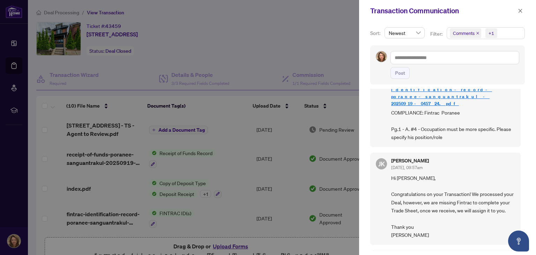  What do you see at coordinates (400, 73) in the screenshot?
I see `button: Post` at bounding box center [400, 73].